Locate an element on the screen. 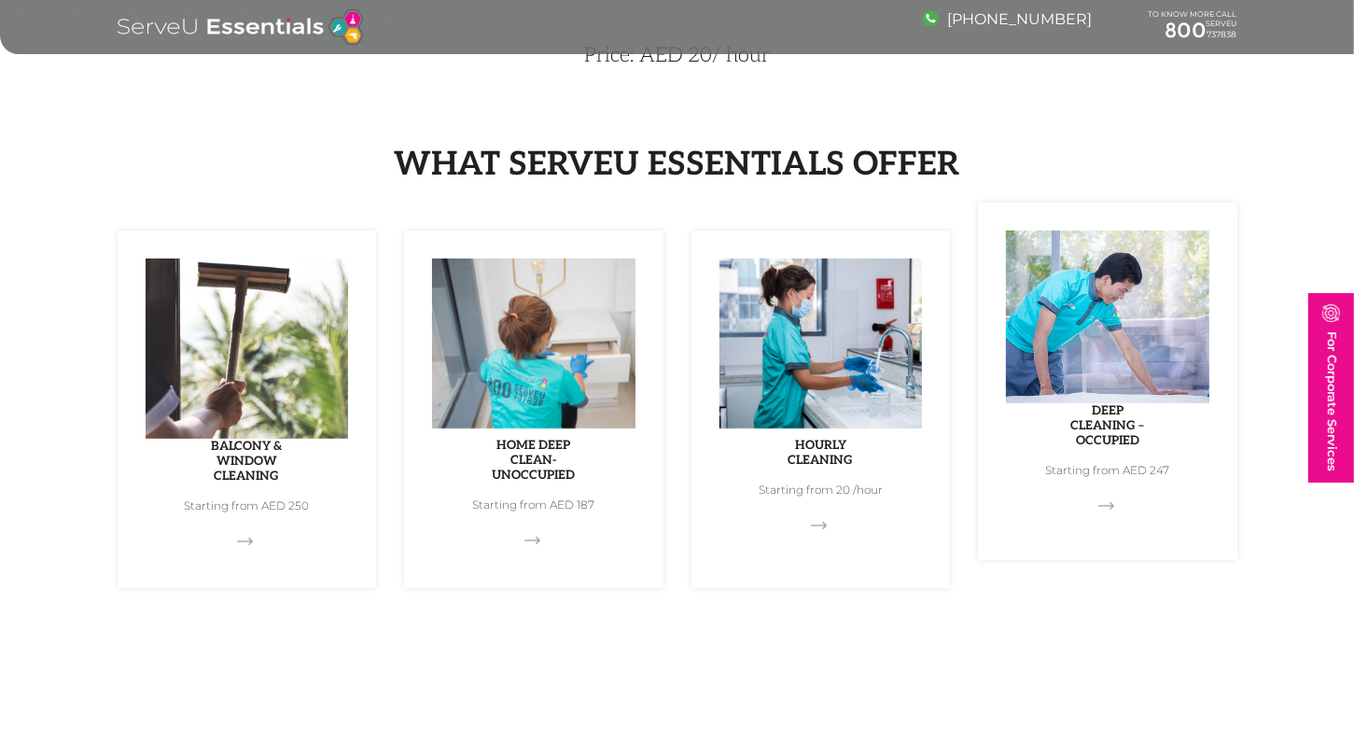  p: Starting from AED 250 is located at coordinates (247, 506).